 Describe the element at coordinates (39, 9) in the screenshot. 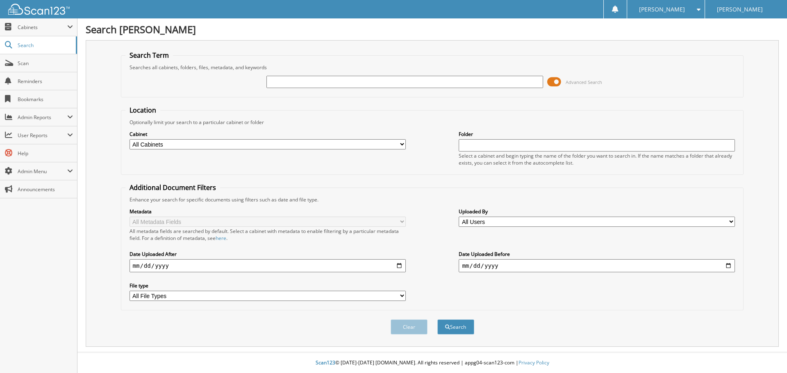

I see `img: scan123-logo-white.svg` at that location.